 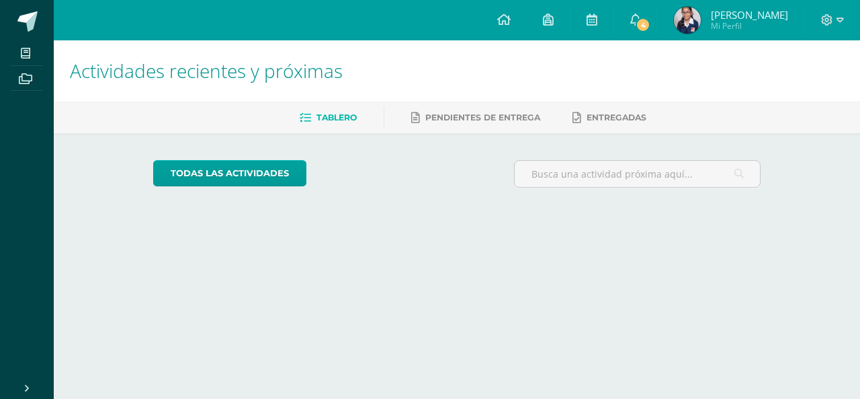 What do you see at coordinates (337, 117) in the screenshot?
I see `span: Tablero` at bounding box center [337, 117].